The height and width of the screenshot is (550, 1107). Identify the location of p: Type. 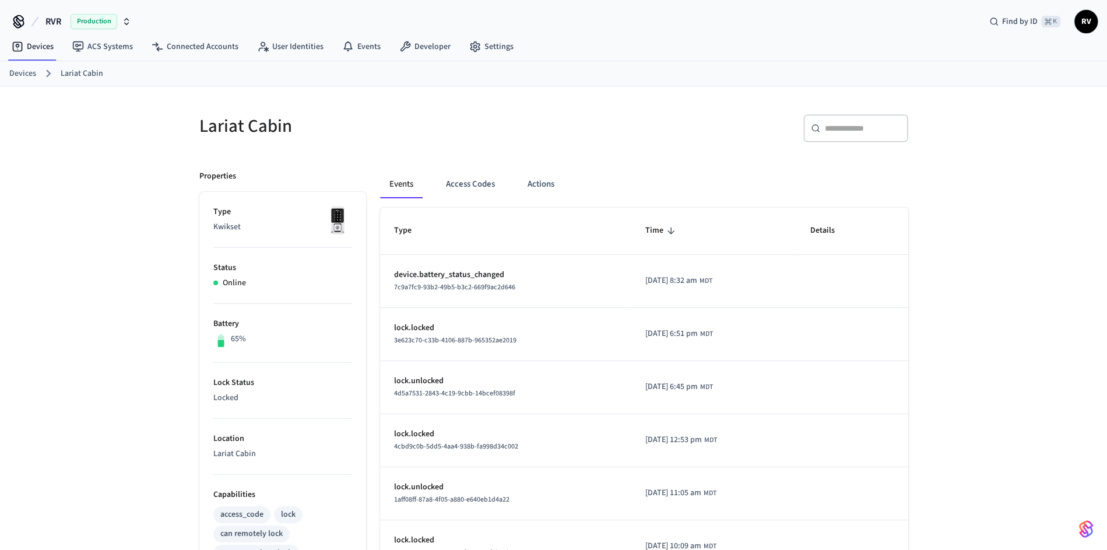
(283, 212).